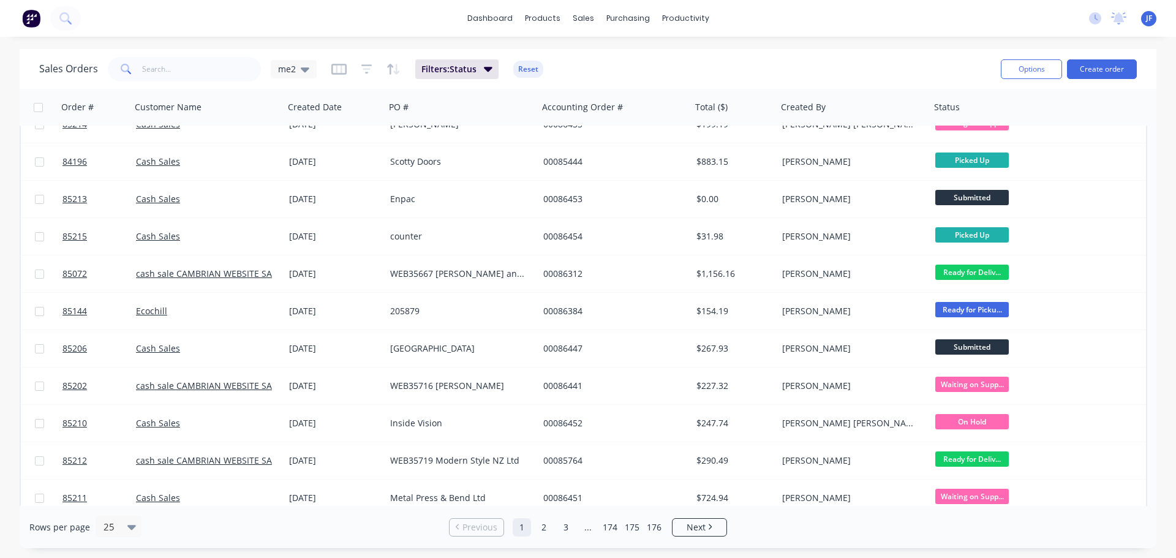 Image resolution: width=1176 pixels, height=558 pixels. What do you see at coordinates (611, 423) in the screenshot?
I see `div: 00086452` at bounding box center [611, 423].